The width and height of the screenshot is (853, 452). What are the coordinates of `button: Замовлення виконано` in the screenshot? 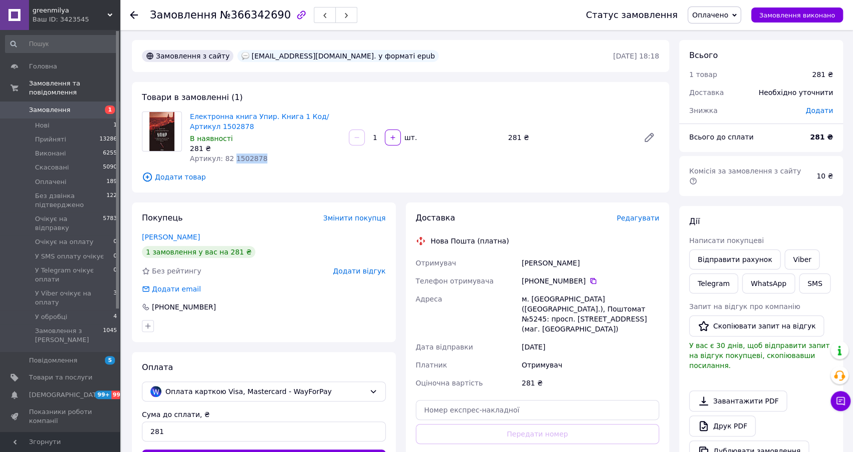 It's located at (797, 15).